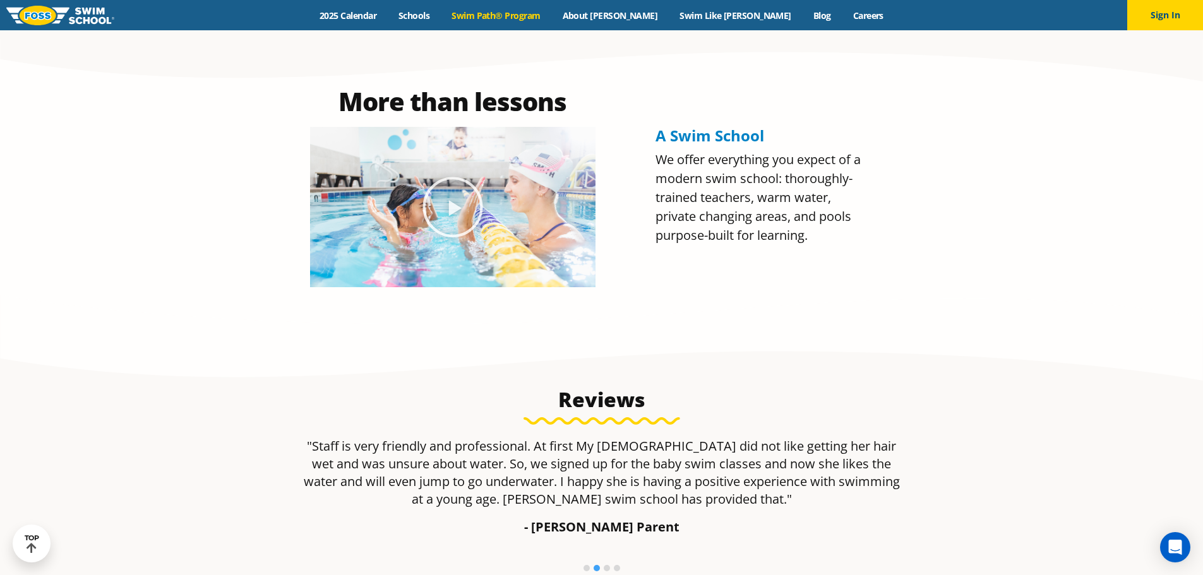  What do you see at coordinates (868, 15) in the screenshot?
I see `a: Careers` at bounding box center [868, 15].